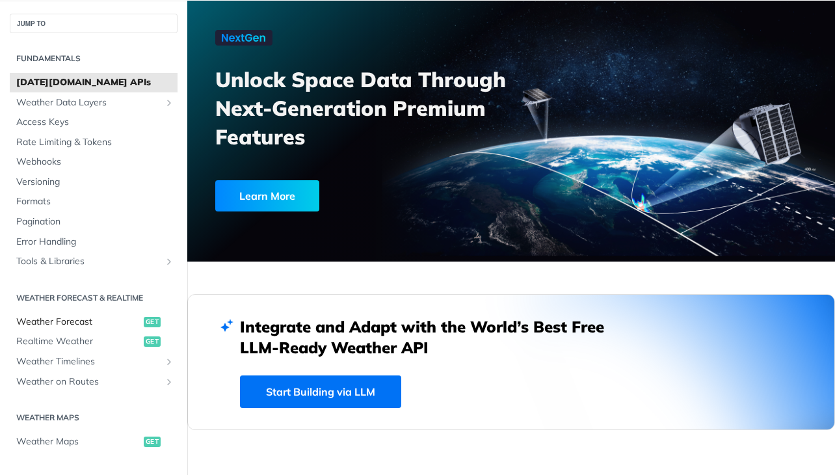 Image resolution: width=835 pixels, height=475 pixels. I want to click on h2: Integrate and Adapt with the World’s Best Free LLM-Ready Weather API, so click(432, 337).